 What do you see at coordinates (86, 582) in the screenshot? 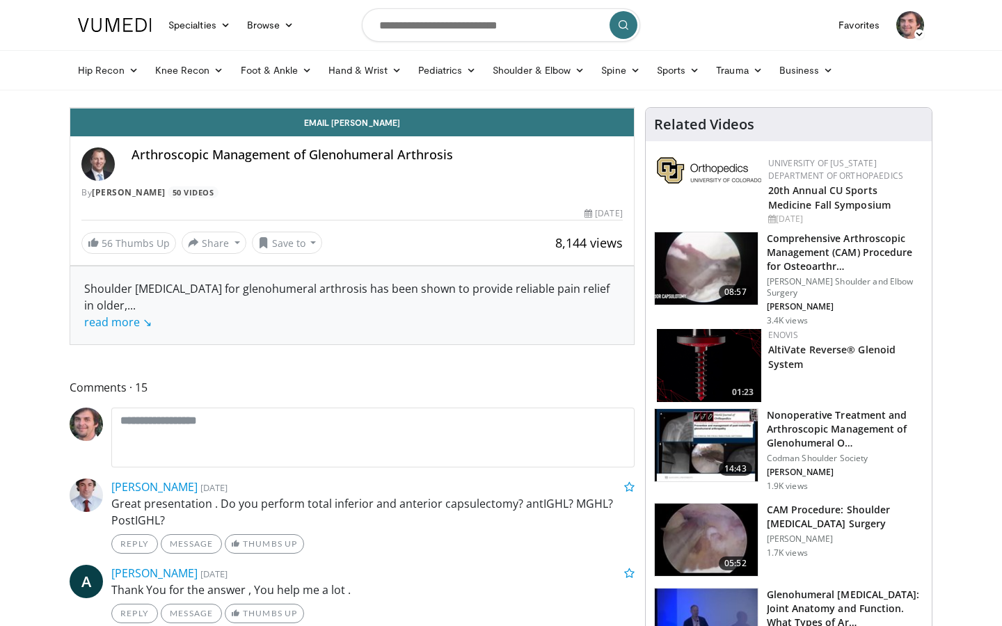
I see `a: A` at bounding box center [86, 582].